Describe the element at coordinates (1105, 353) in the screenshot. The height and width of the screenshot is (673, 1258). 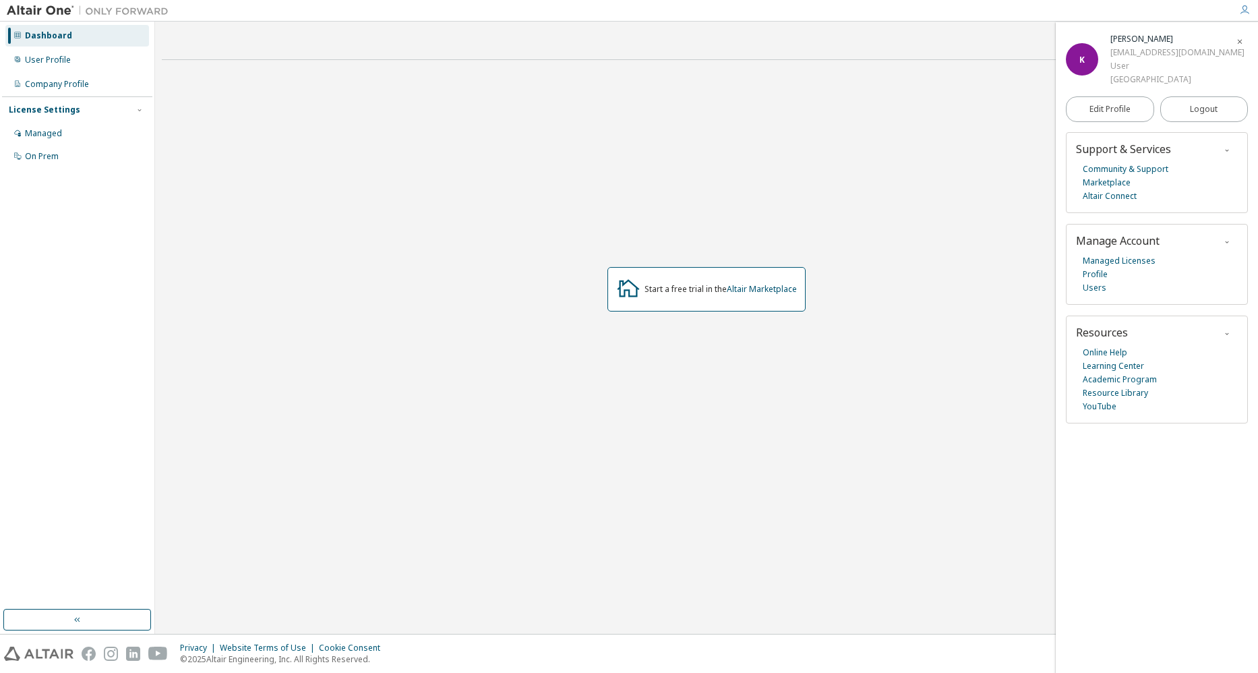
I see `a: Online Help` at that location.